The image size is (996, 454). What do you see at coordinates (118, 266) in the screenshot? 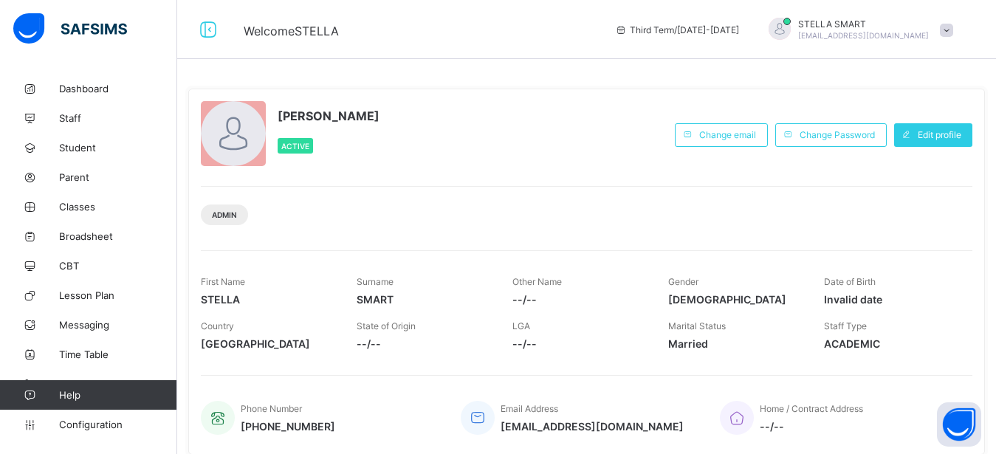
I see `span: CBT` at bounding box center [118, 266].